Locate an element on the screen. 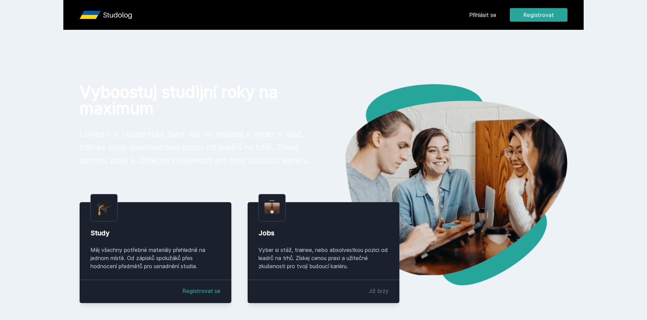 The height and width of the screenshot is (320, 647). p: Usnadni si studentský život. Na nic nečekej a vyber si stáž, trainee nebo absolvestkou pozici od ... is located at coordinates (196, 147).